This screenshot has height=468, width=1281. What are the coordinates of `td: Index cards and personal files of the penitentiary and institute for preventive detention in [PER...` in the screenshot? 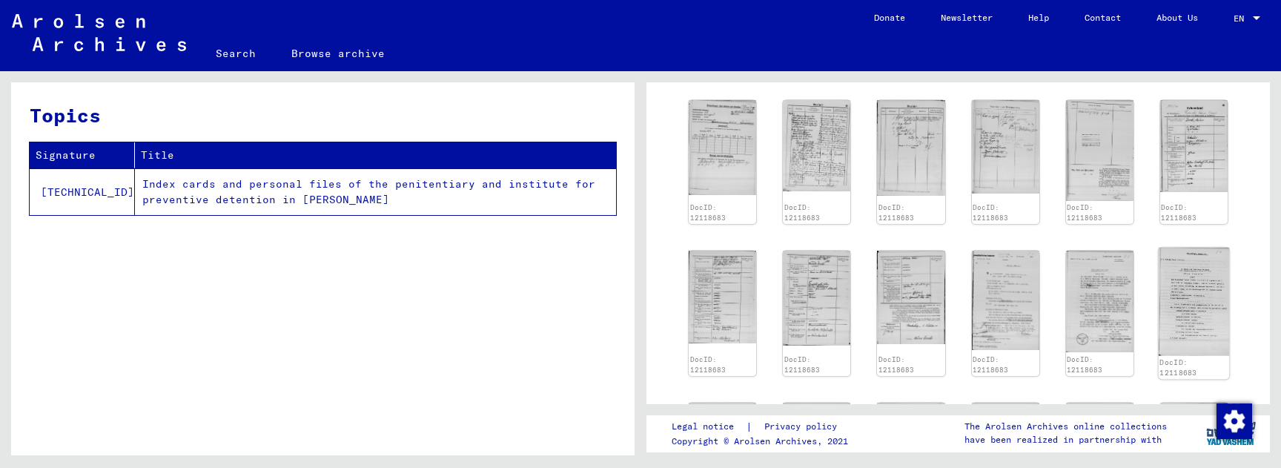 It's located at (375, 191).